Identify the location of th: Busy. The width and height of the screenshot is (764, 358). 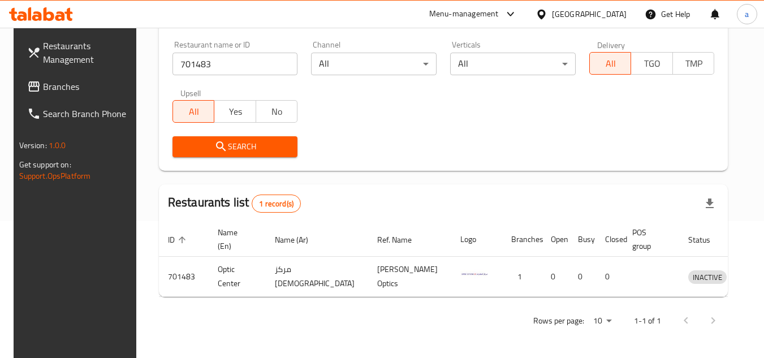
(583, 239).